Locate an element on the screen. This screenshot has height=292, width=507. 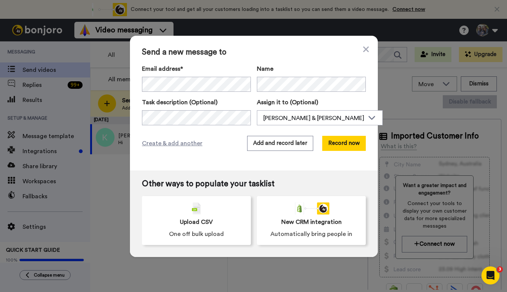
label: Task description (Optional) is located at coordinates (197, 102).